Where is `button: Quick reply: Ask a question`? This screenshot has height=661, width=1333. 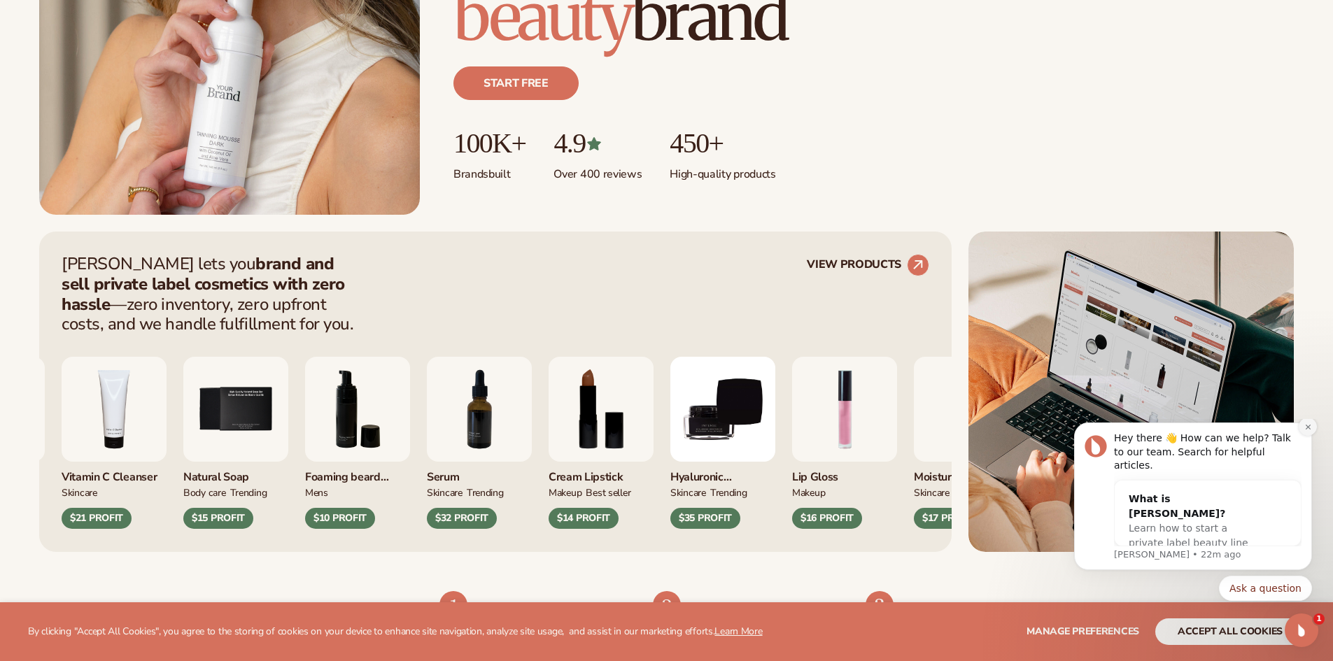 button: Quick reply: Ask a question is located at coordinates (212, 169).